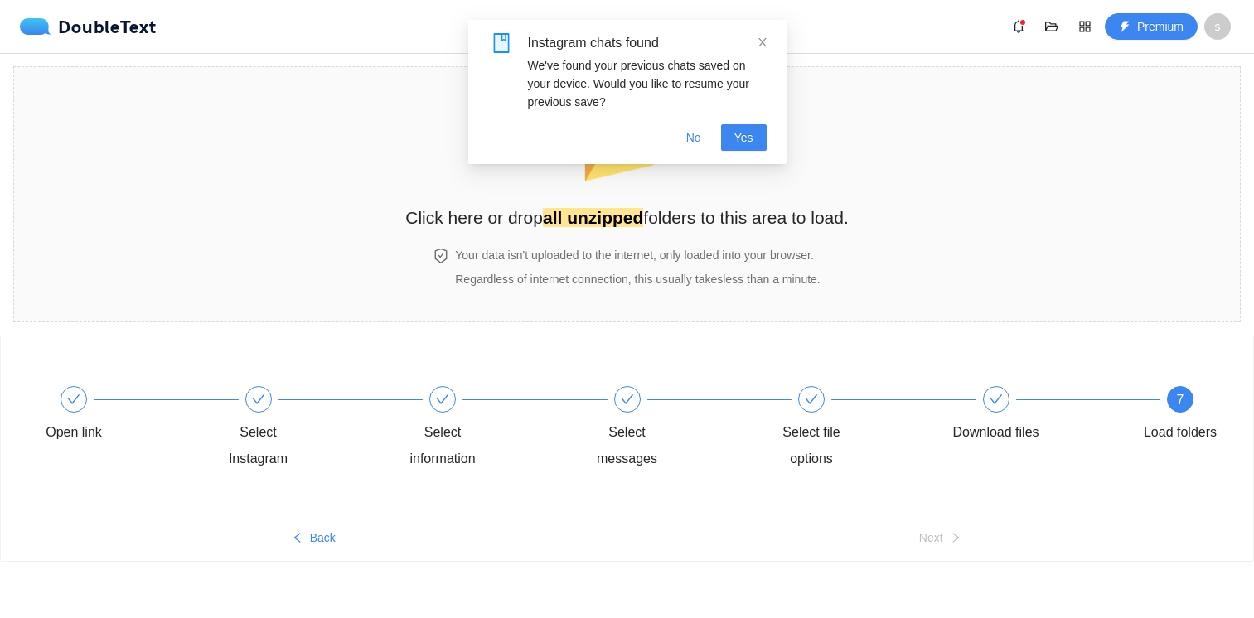  I want to click on button: No, so click(693, 138).